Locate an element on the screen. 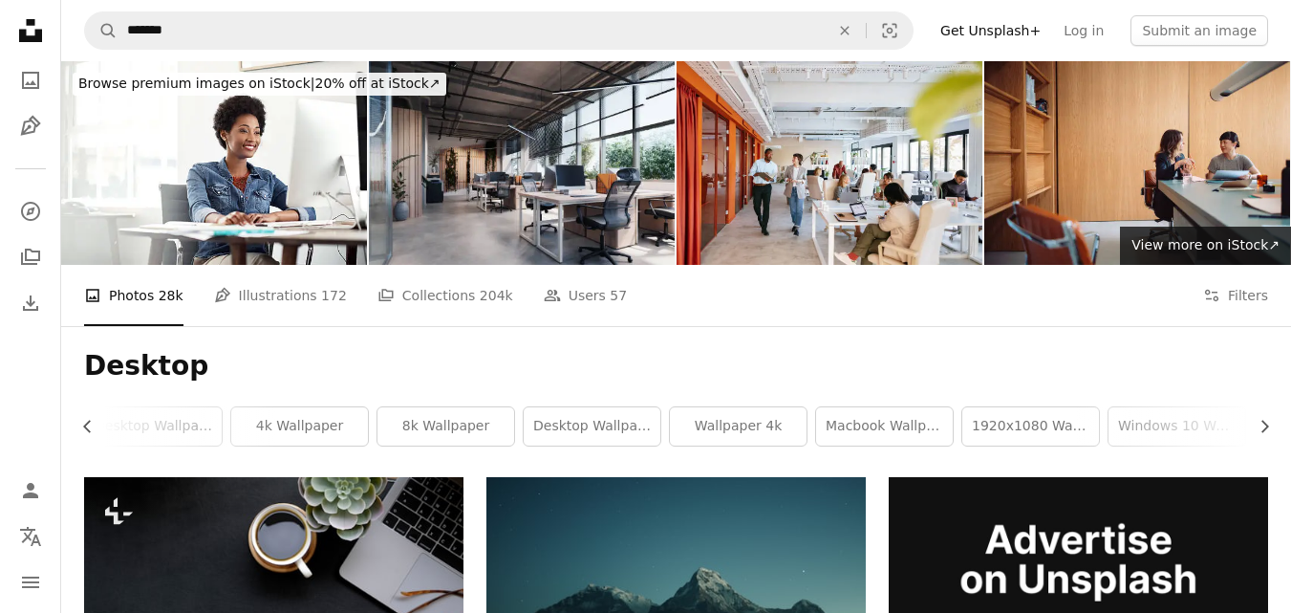  img: Modern Collaborative Office Space with Diverse Professionals Working in a Co-Working Environment is located at coordinates (829, 162).